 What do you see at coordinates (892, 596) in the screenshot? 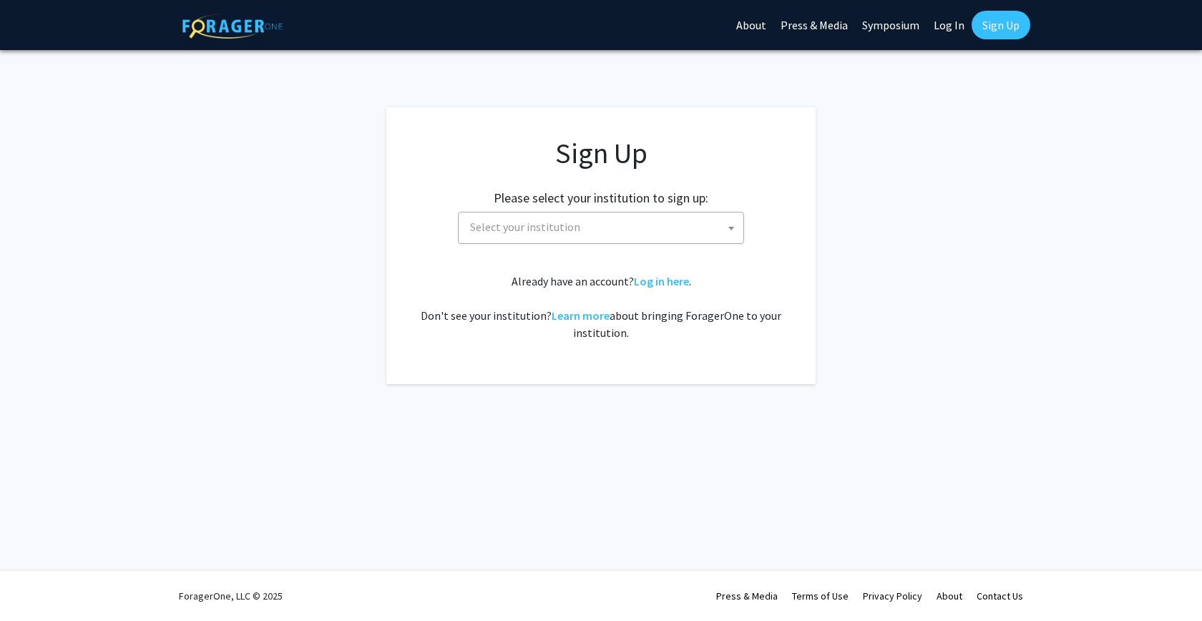
I see `a: Privacy Policy` at bounding box center [892, 596].